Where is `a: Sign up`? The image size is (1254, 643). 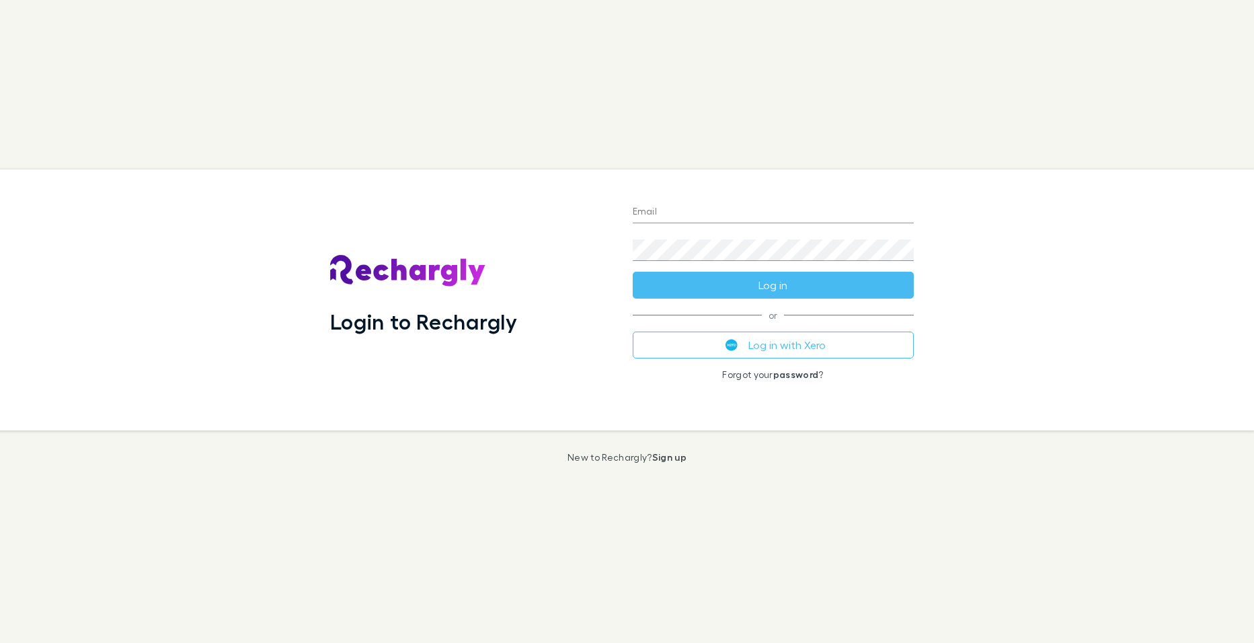 a: Sign up is located at coordinates (669, 456).